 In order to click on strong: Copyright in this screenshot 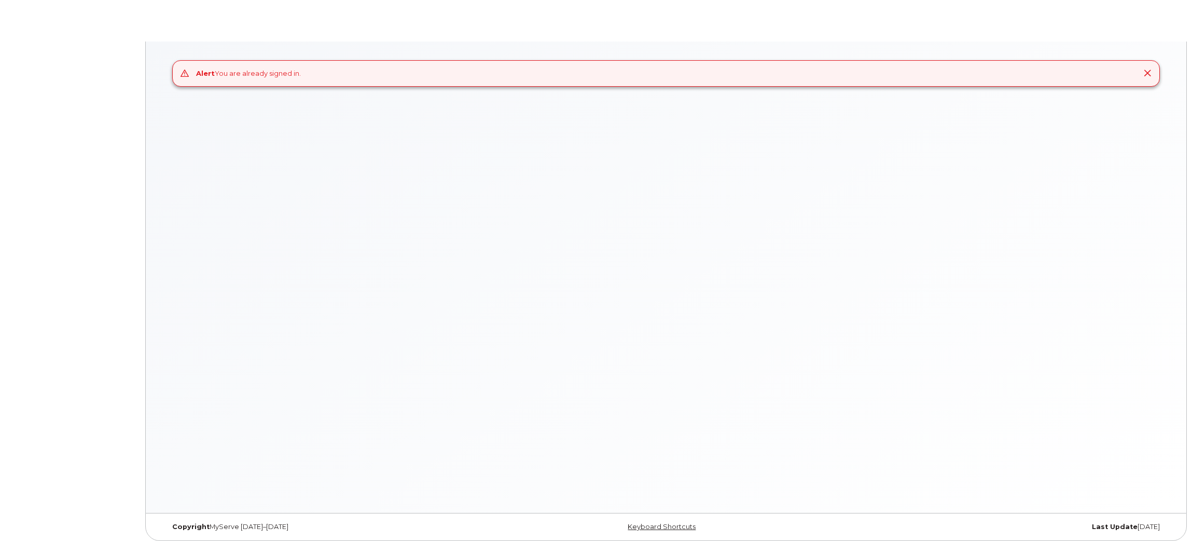, I will do `click(191, 526)`.